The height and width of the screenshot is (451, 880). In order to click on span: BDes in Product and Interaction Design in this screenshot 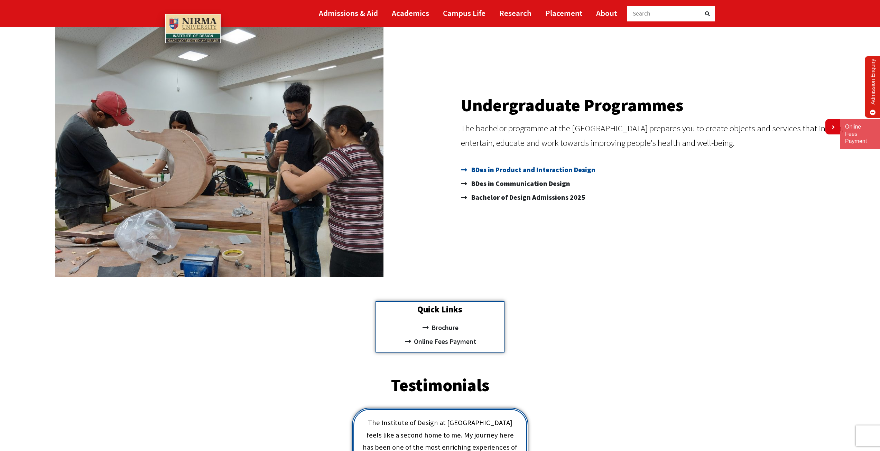, I will do `click(532, 170)`.